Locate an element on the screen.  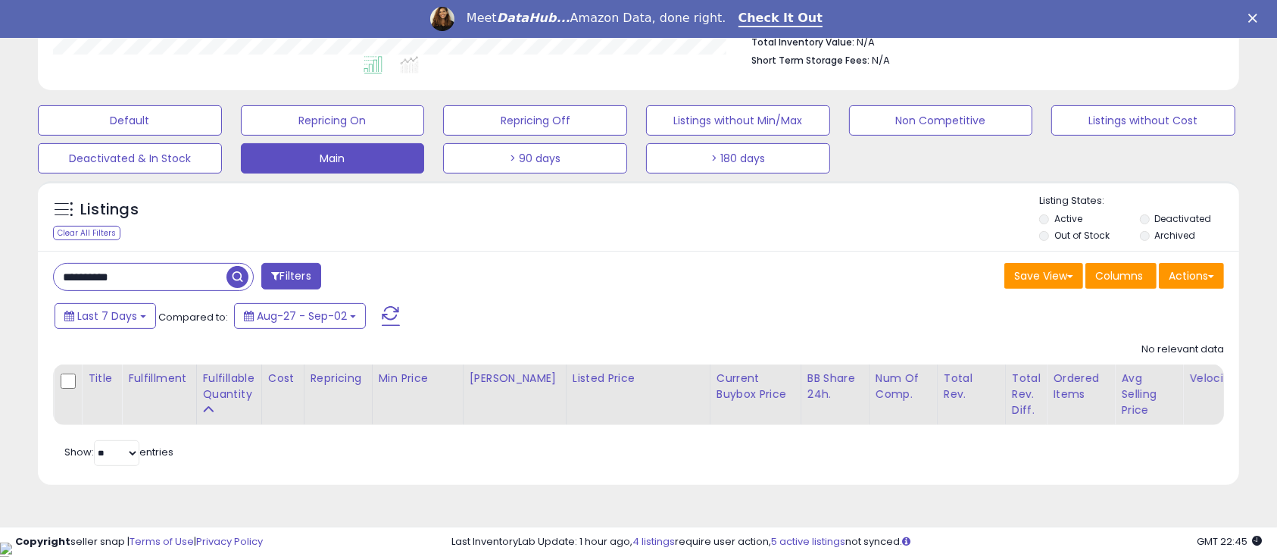
img: Profile image for Georgie is located at coordinates (442, 19).